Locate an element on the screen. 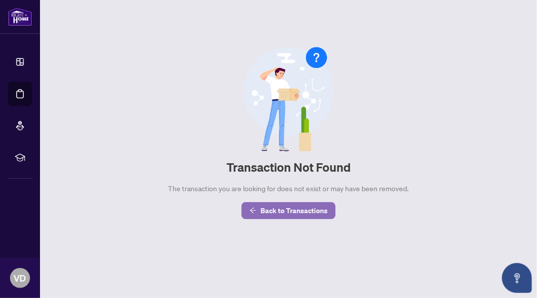 Image resolution: width=537 pixels, height=298 pixels. h2: Transaction Not Found is located at coordinates (288, 167).